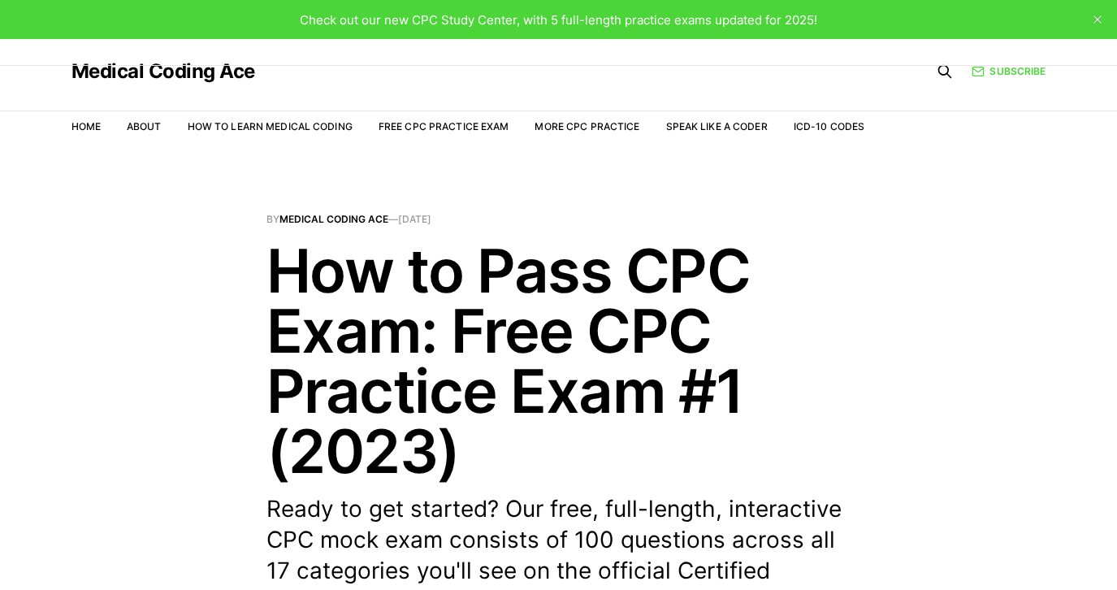  Describe the element at coordinates (829, 126) in the screenshot. I see `a: ICD-10 Codes` at that location.